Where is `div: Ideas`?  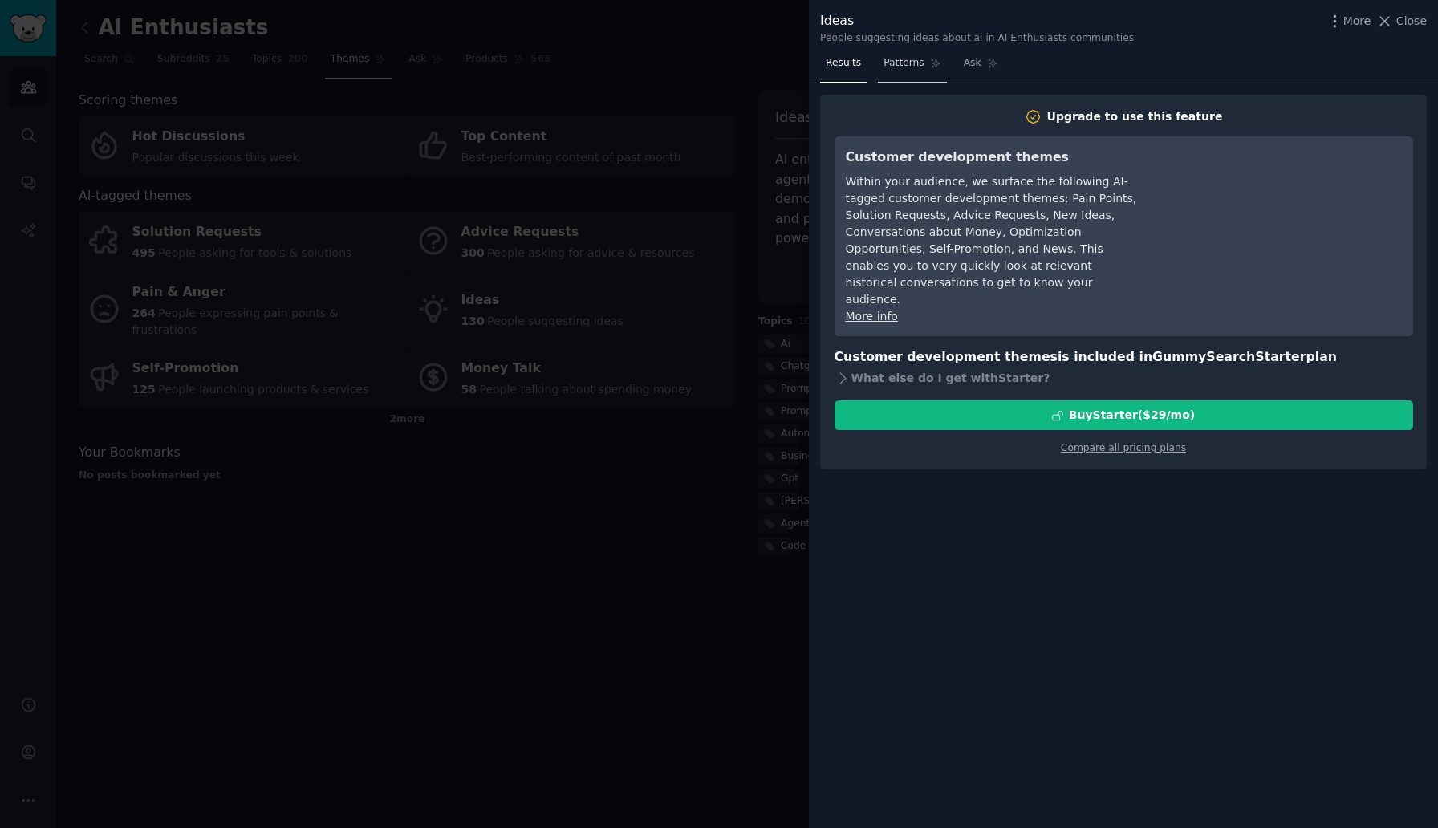
div: Ideas is located at coordinates (977, 21).